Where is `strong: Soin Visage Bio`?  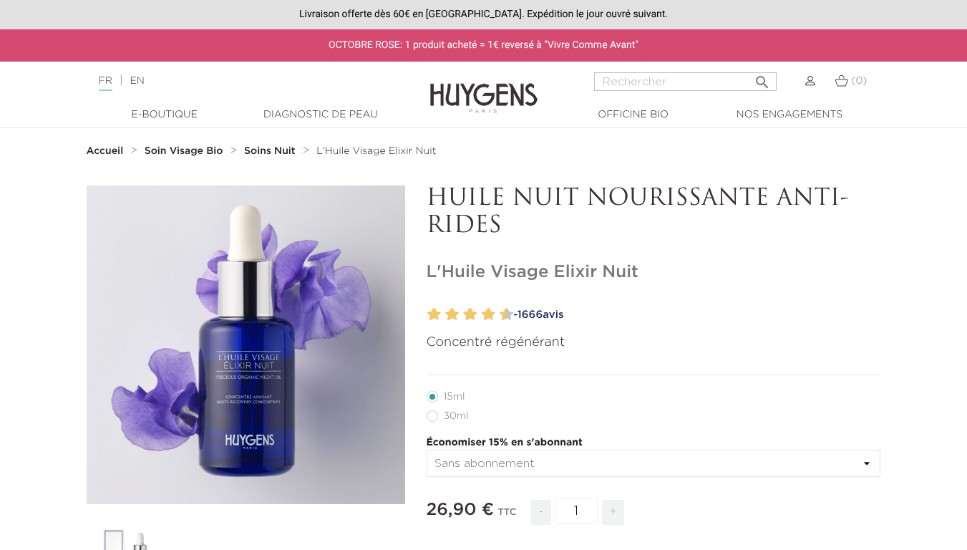 strong: Soin Visage Bio is located at coordinates (184, 151).